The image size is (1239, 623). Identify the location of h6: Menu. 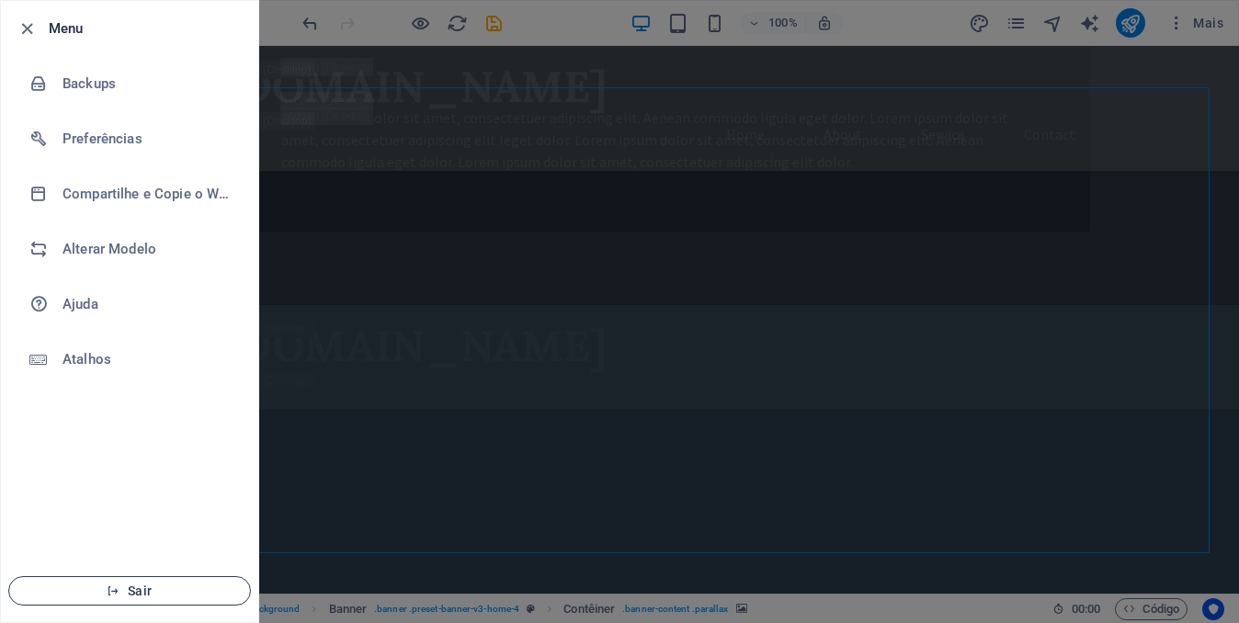
(146, 28).